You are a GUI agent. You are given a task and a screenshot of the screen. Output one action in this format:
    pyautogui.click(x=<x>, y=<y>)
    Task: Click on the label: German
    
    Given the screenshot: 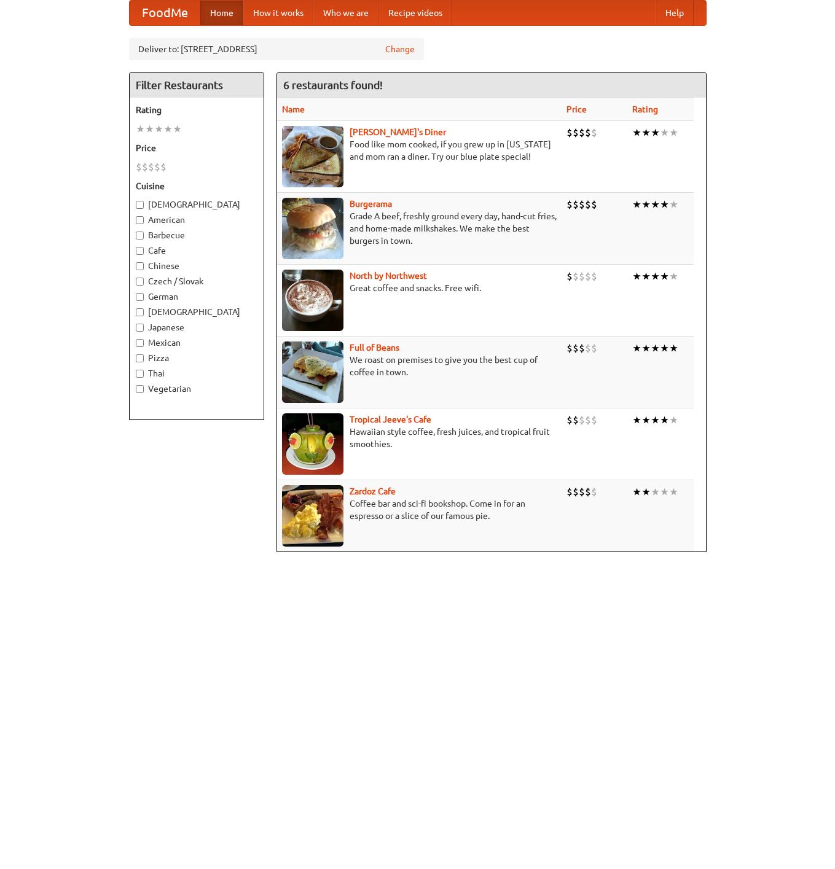 What is the action you would take?
    pyautogui.click(x=197, y=297)
    